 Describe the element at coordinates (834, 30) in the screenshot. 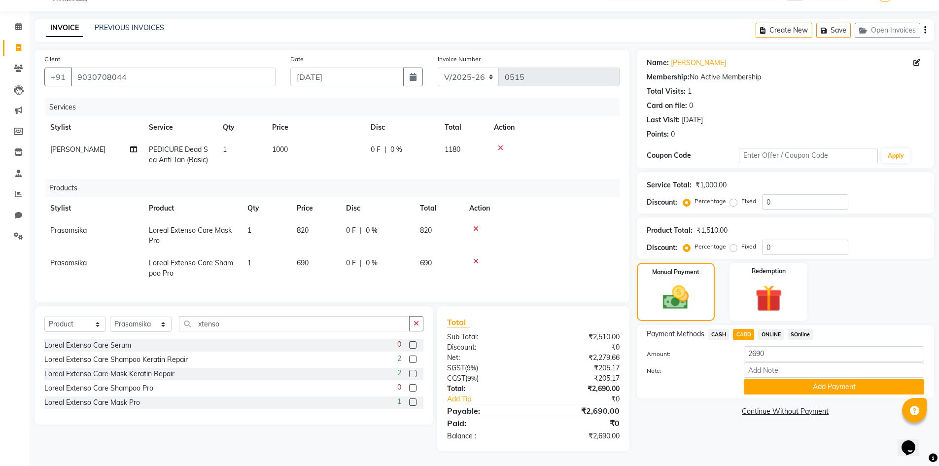

I see `button: Save` at that location.